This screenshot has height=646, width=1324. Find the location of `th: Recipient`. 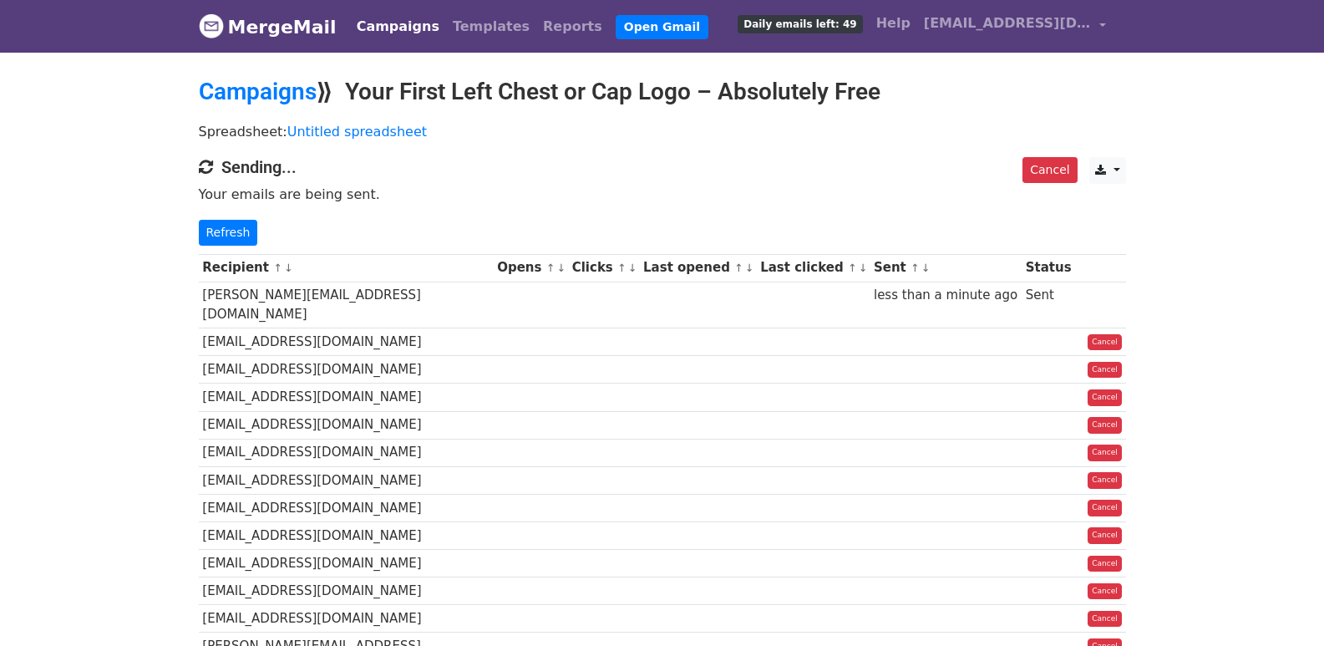

th: Recipient is located at coordinates (346, 267).